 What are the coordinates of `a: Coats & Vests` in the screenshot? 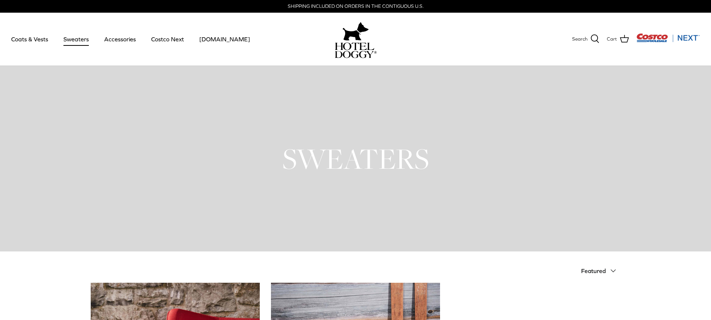 It's located at (29, 39).